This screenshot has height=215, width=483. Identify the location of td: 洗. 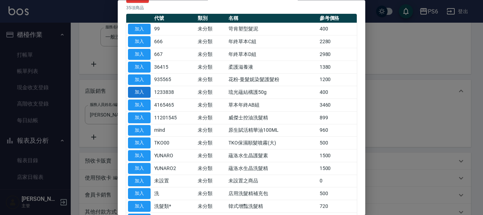
(174, 194).